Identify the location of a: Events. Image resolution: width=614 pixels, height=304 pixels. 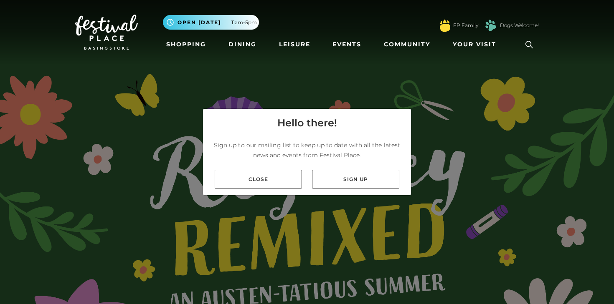
(346, 44).